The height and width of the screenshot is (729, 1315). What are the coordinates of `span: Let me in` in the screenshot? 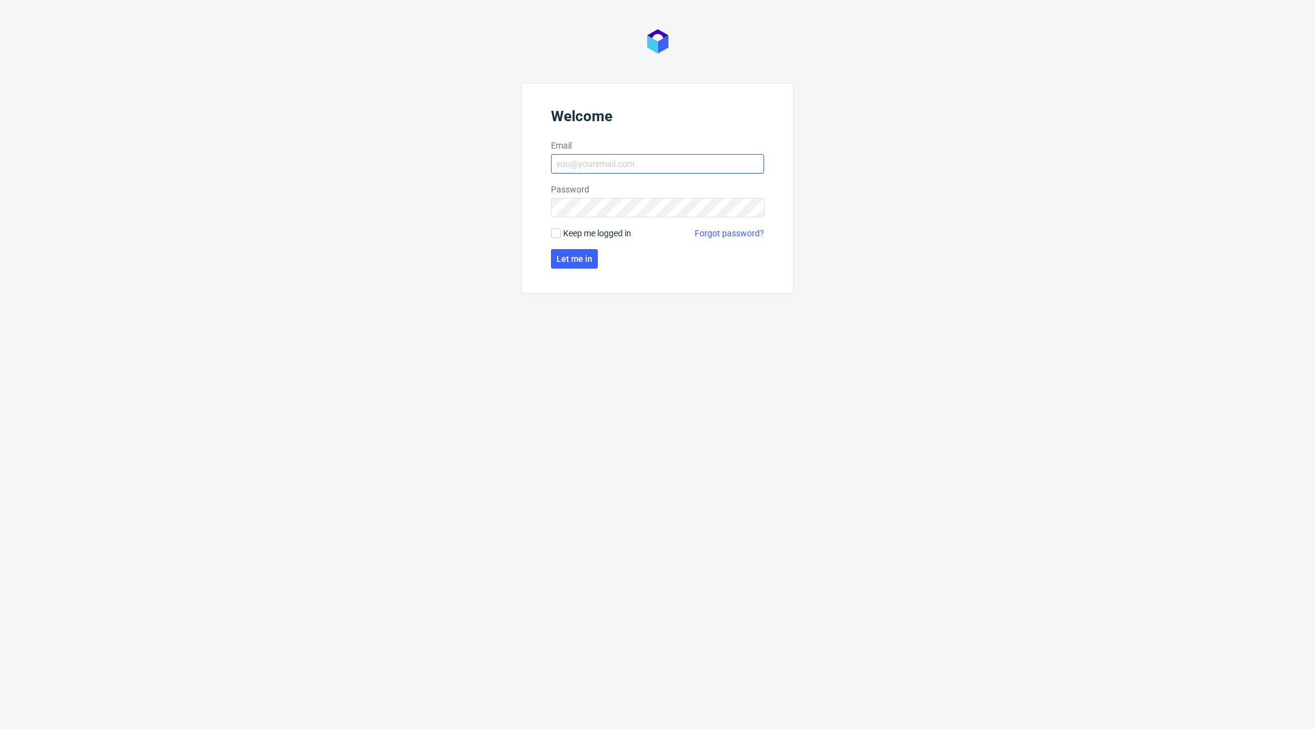 It's located at (574, 259).